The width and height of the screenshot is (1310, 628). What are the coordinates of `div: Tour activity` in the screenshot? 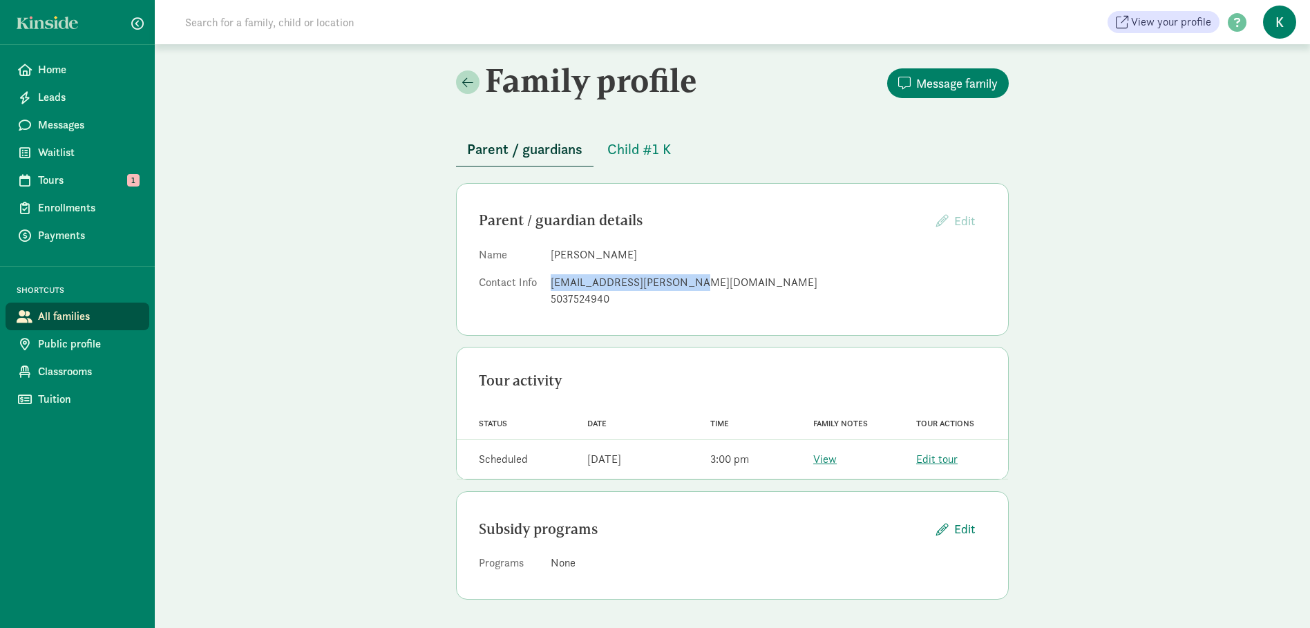 It's located at (732, 381).